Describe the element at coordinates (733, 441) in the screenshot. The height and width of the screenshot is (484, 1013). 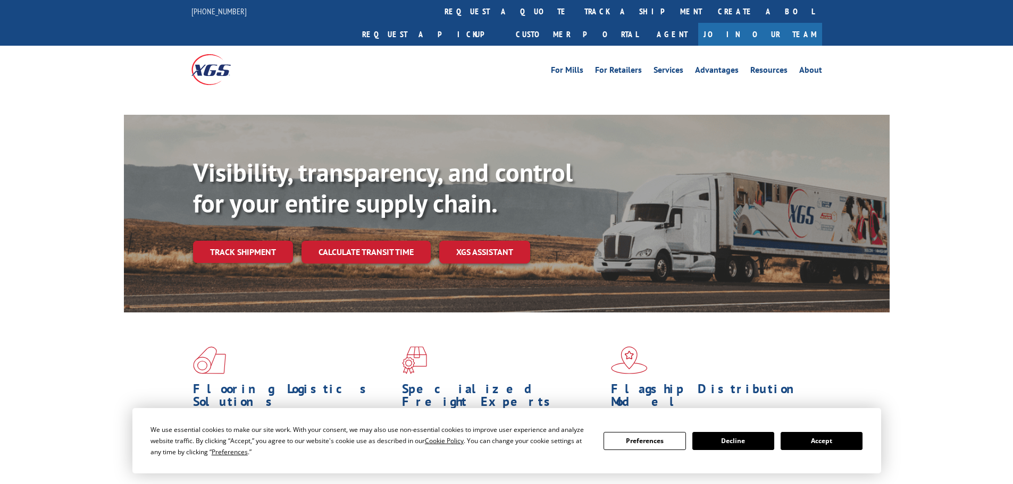
I see `button: Decline` at that location.